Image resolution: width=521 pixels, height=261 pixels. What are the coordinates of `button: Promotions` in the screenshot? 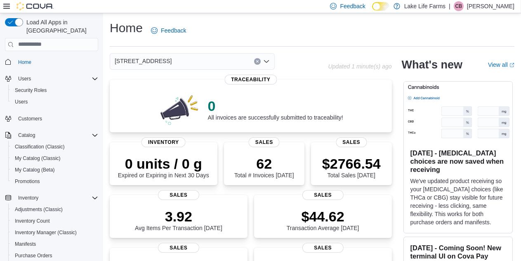 It's located at (55, 181).